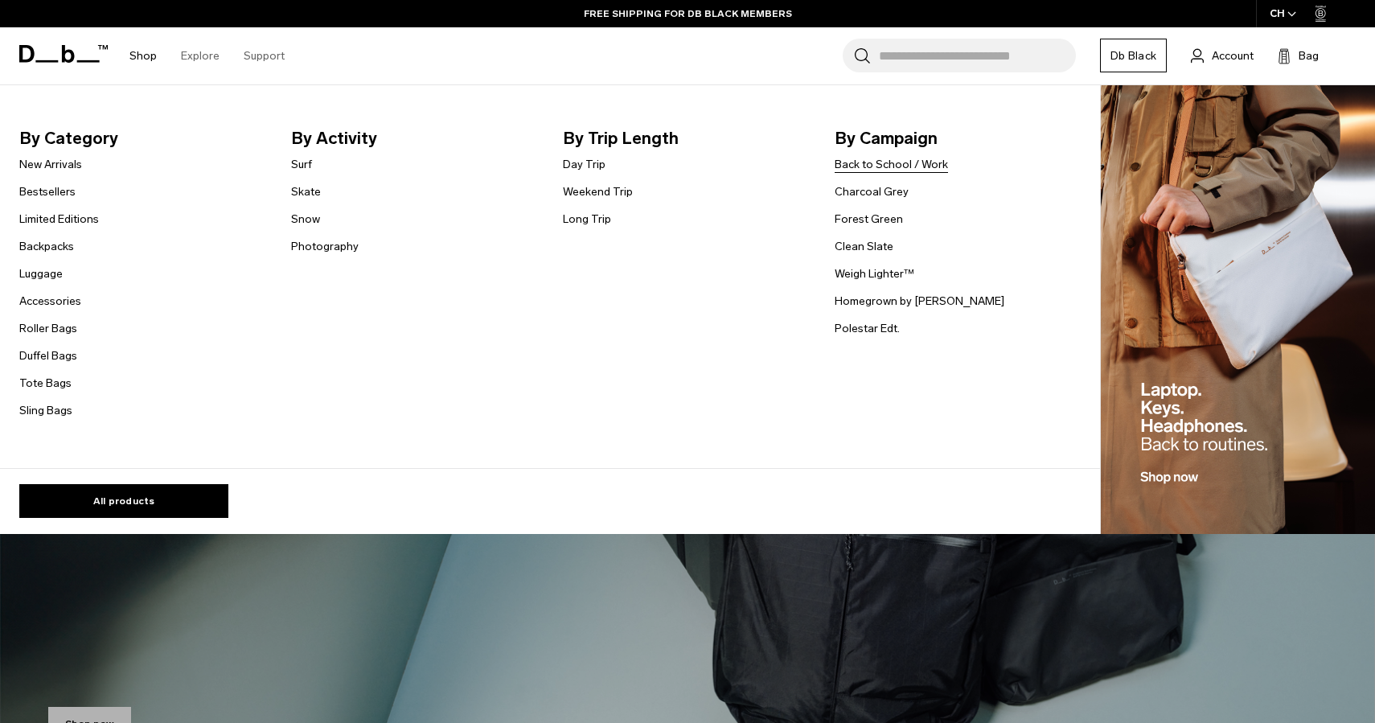 This screenshot has width=1375, height=723. What do you see at coordinates (584, 164) in the screenshot?
I see `a: Day Trip` at bounding box center [584, 164].